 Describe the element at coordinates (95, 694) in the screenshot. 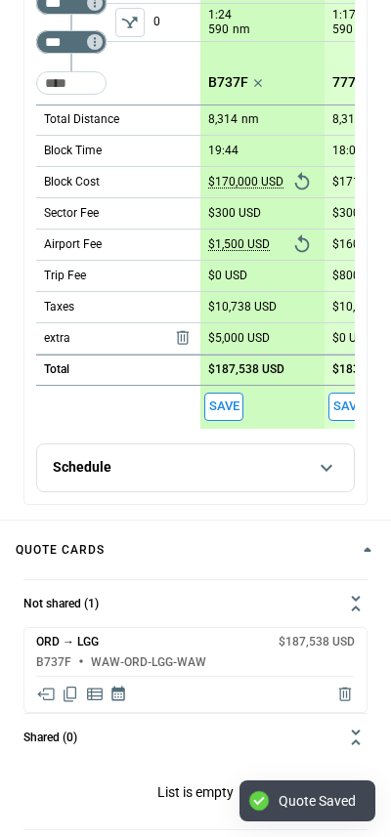

I see `span: Display detailed quote content` at that location.